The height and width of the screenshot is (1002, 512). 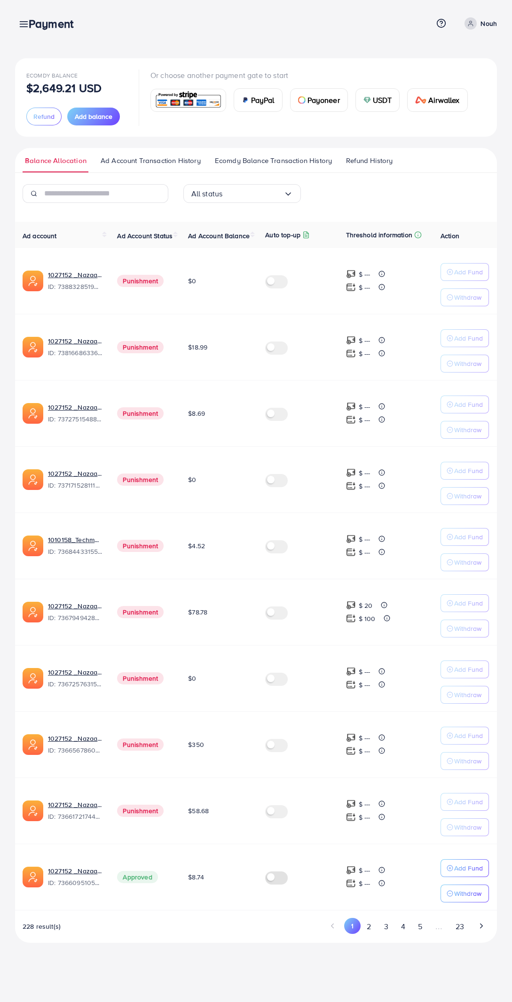 I want to click on span: $350, so click(x=196, y=745).